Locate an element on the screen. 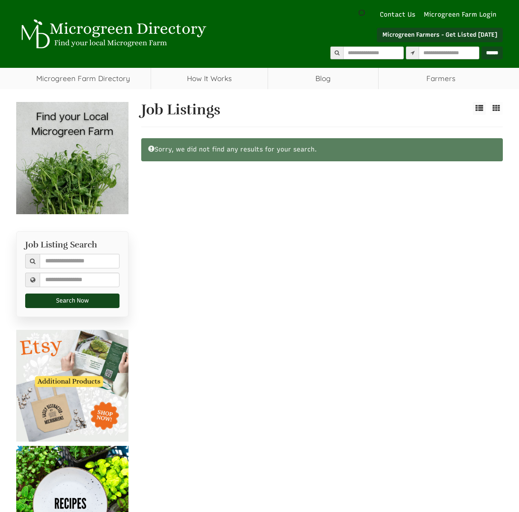 The width and height of the screenshot is (519, 512). img: Microgreen Directory is located at coordinates (112, 34).